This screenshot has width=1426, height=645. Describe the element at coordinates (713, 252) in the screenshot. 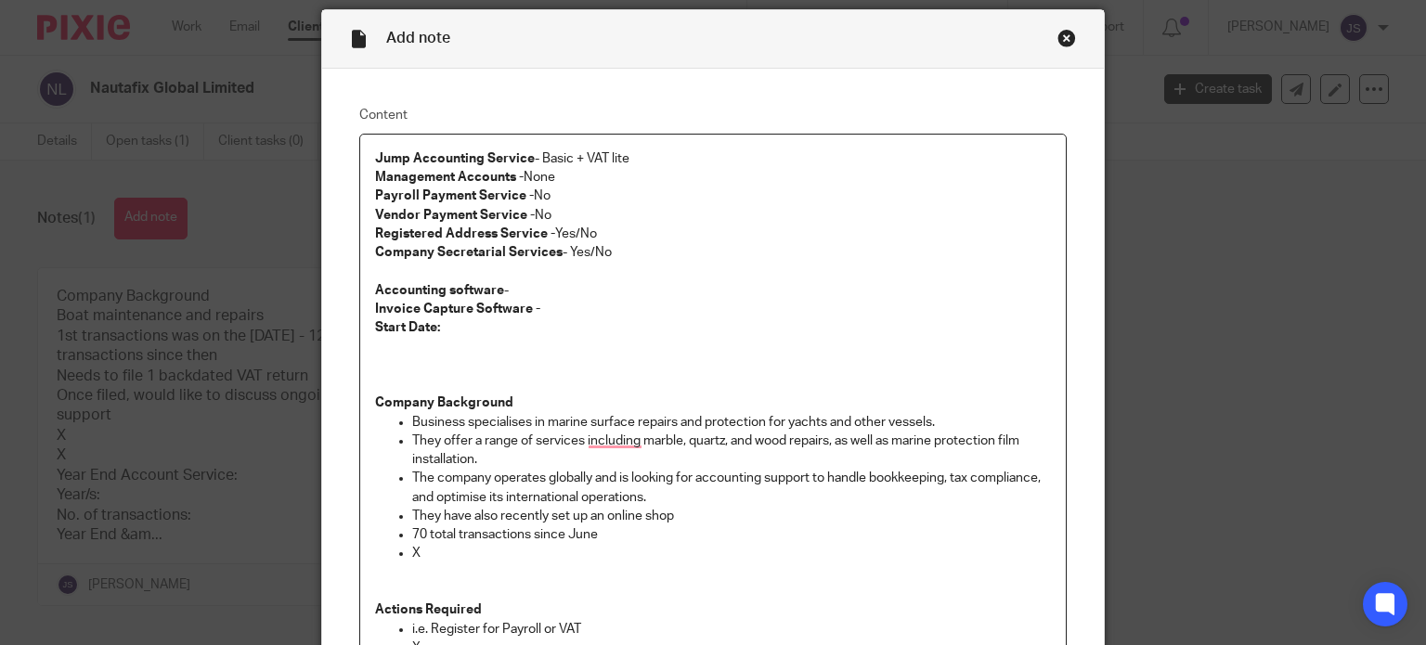

I see `p: - Yes/No` at that location.